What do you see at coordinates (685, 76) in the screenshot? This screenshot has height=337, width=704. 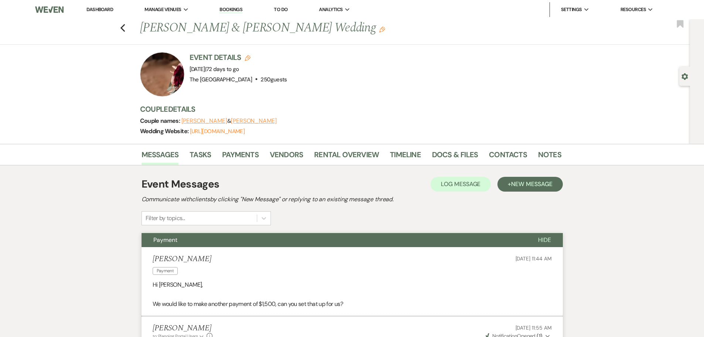 I see `button: Open lead details` at bounding box center [685, 76].